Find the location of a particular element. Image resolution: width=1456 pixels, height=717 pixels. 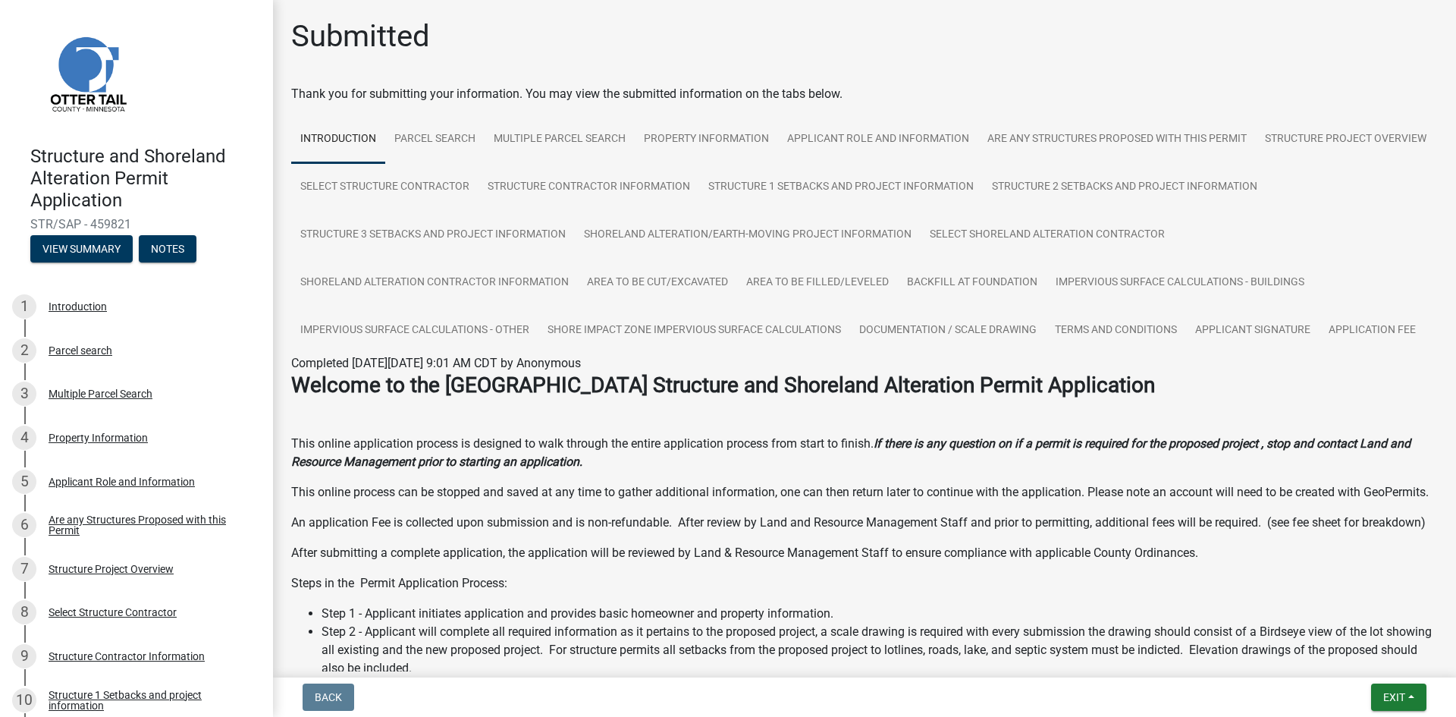

div: 7 is located at coordinates (24, 569).